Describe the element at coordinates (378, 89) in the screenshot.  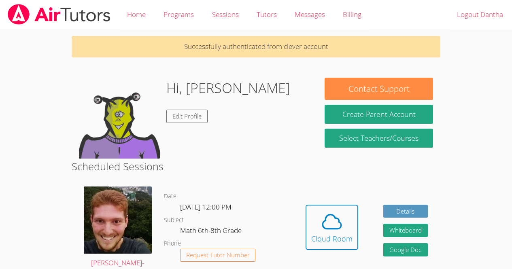
I see `button: Contact Support` at that location.